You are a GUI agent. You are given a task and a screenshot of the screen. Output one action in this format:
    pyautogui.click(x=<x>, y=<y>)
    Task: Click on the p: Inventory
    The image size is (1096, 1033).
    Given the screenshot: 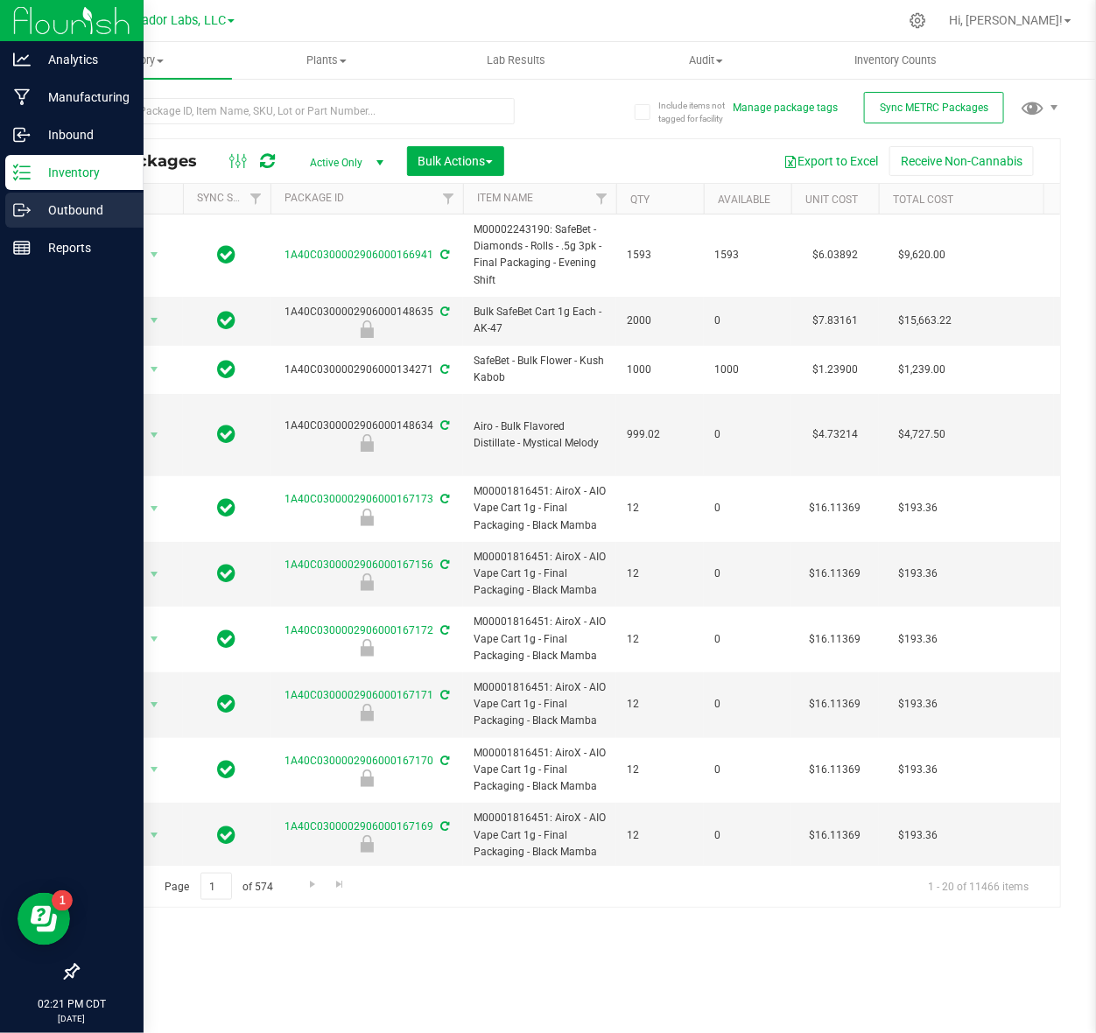 What is the action you would take?
    pyautogui.click(x=83, y=173)
    